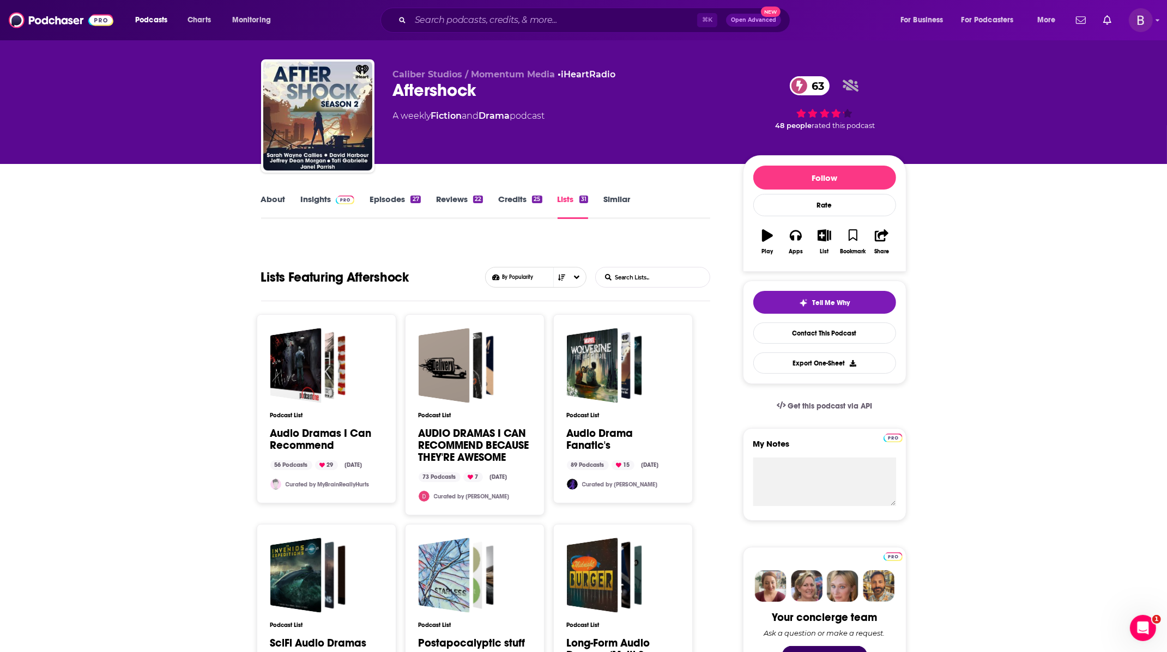  Describe the element at coordinates (825, 303) in the screenshot. I see `button: tell me why sparkleTell Me Why` at that location.